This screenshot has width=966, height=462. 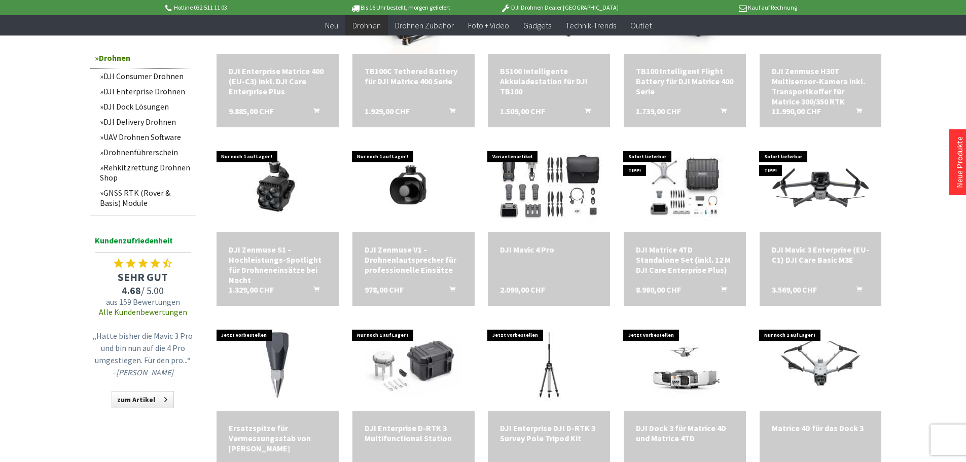 I want to click on span: 2.099,00 CHF, so click(x=522, y=289).